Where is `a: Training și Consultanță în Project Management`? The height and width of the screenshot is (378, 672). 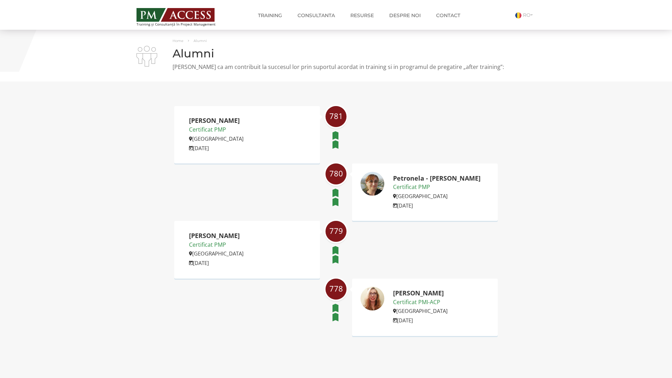
a: Training și Consultanță în Project Management is located at coordinates (182, 16).